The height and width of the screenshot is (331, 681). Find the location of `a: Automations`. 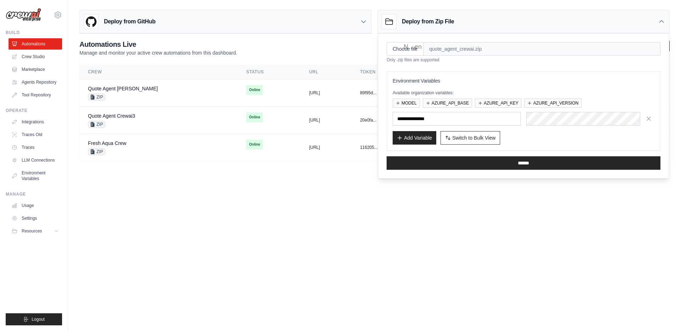

a: Automations is located at coordinates (35, 44).